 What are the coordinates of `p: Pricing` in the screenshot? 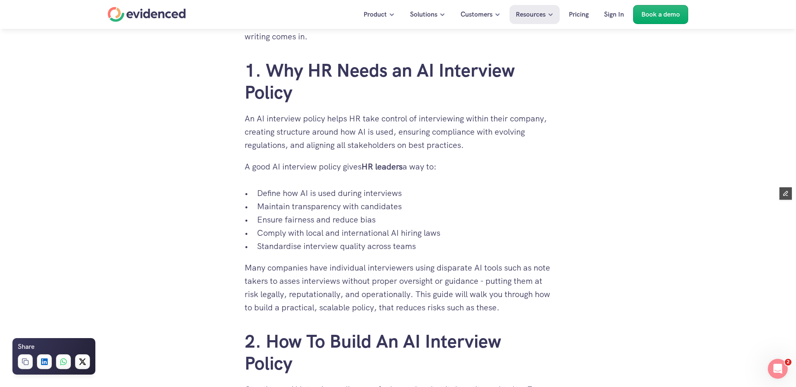 It's located at (579, 15).